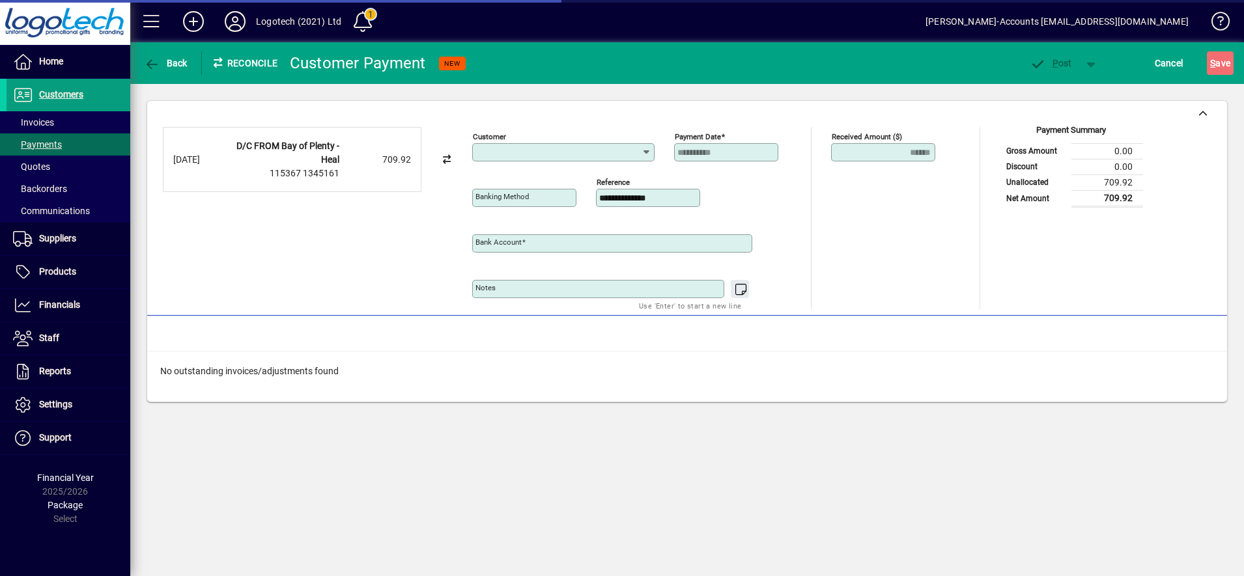 This screenshot has width=1244, height=576. Describe the element at coordinates (1055, 63) in the screenshot. I see `span: P` at that location.